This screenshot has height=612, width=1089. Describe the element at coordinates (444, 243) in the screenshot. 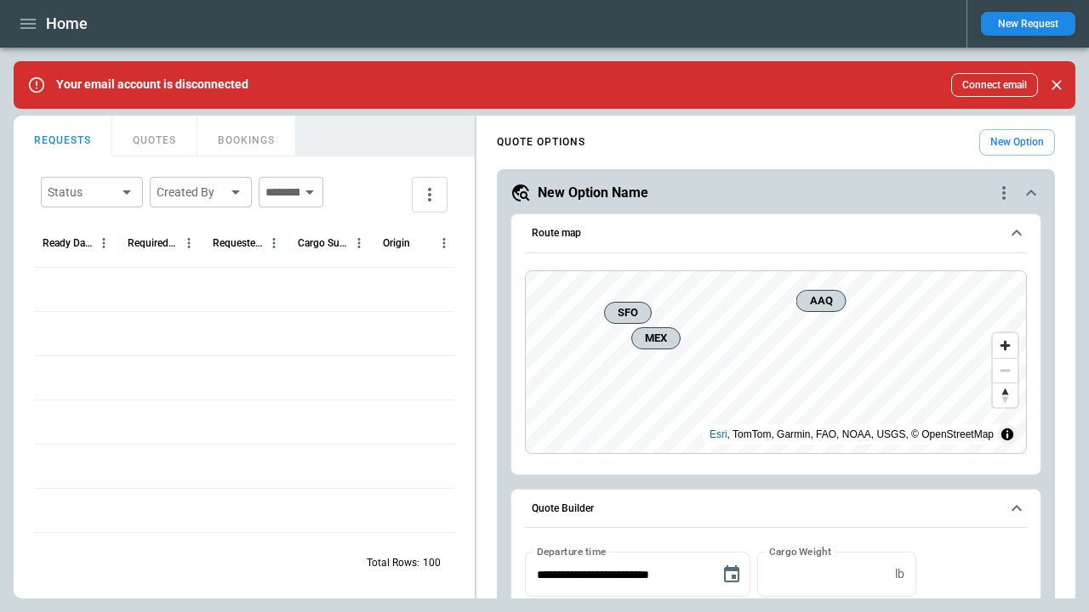

I see `button: Origin column menu` at that location.